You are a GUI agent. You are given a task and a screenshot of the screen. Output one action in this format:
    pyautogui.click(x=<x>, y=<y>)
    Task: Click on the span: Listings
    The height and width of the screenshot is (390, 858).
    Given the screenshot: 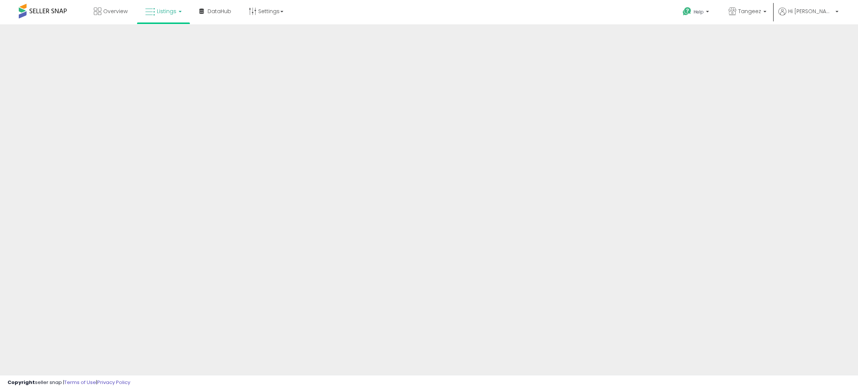 What is the action you would take?
    pyautogui.click(x=167, y=11)
    